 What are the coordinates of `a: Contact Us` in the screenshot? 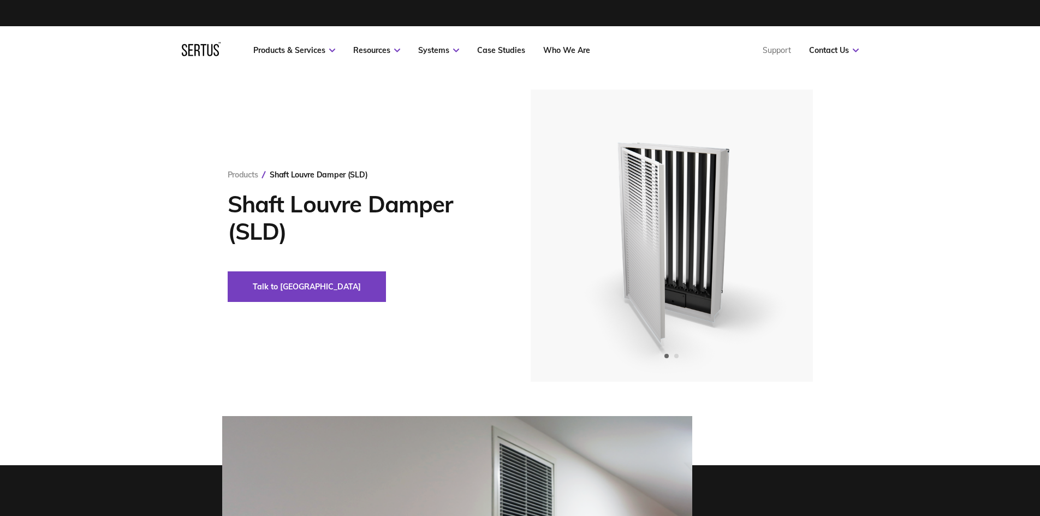 It's located at (834, 50).